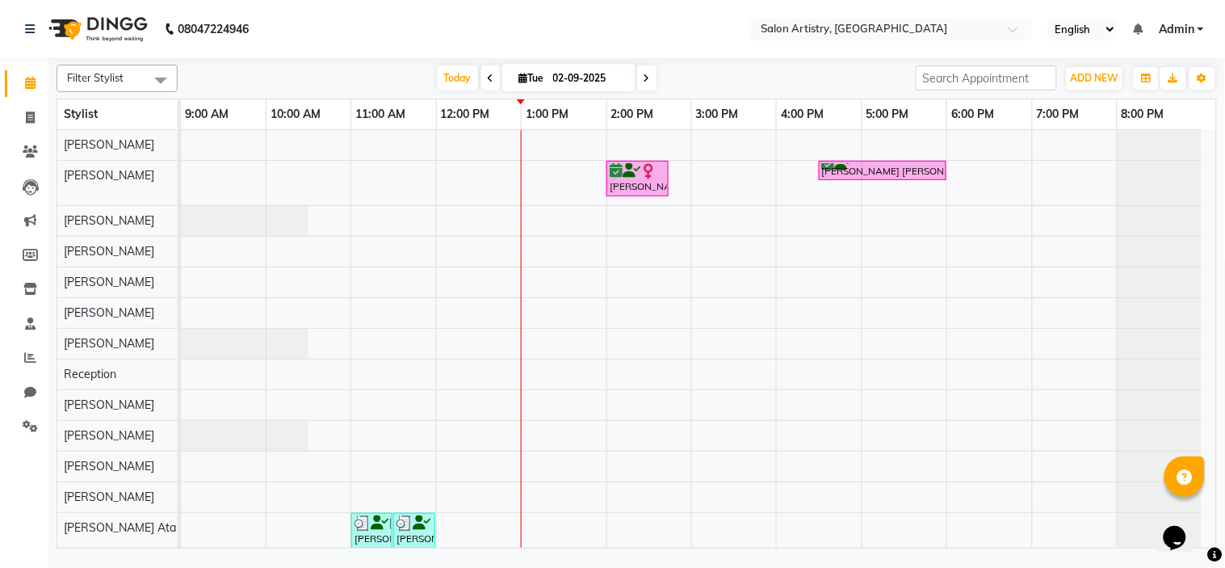  I want to click on span: Filter Stylist, so click(95, 78).